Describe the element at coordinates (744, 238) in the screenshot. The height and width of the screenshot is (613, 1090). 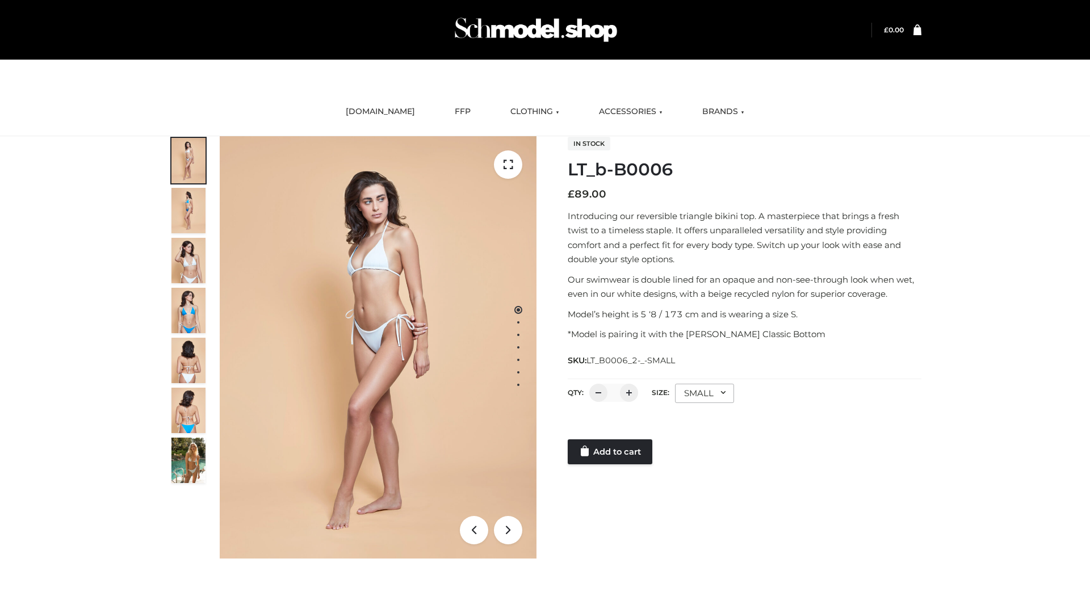
I see `p: Introducing our reversible triangle bikini top. A masterpiece that brings a fresh twist to a time...` at that location.